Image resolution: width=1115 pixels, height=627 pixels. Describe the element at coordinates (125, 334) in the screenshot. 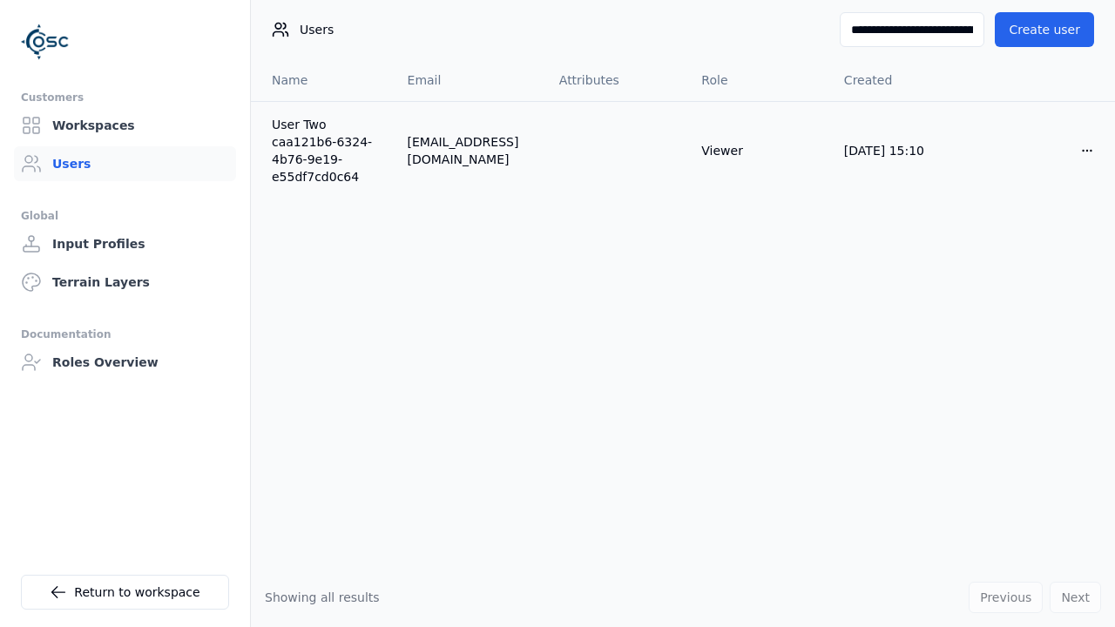

I see `div: Documentation` at that location.